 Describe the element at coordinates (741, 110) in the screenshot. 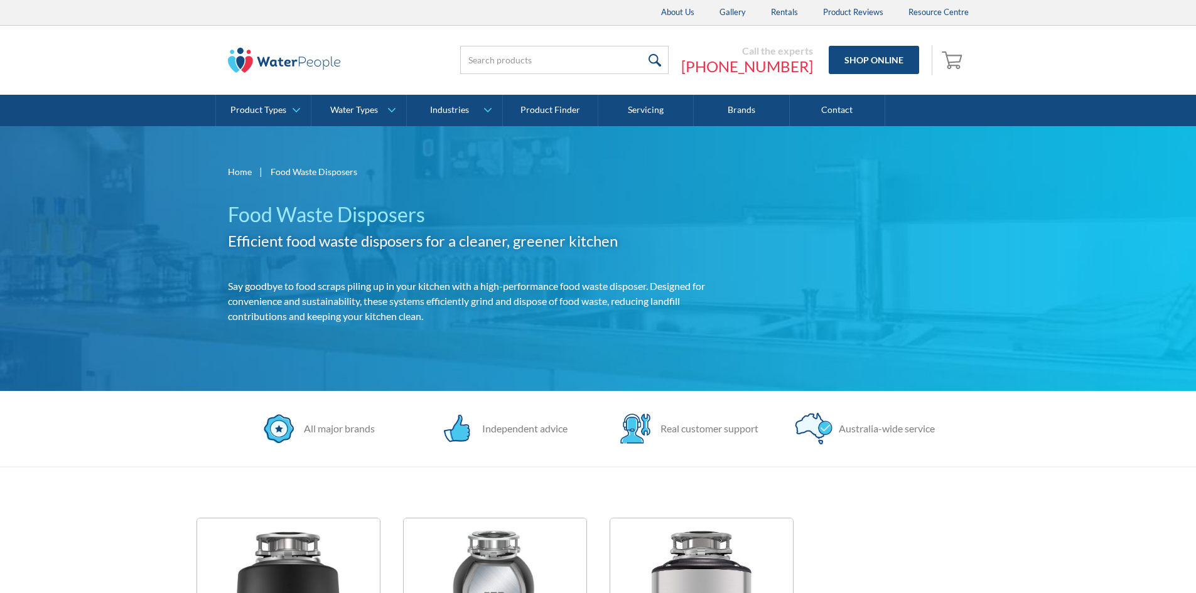

I see `a: Brands` at that location.